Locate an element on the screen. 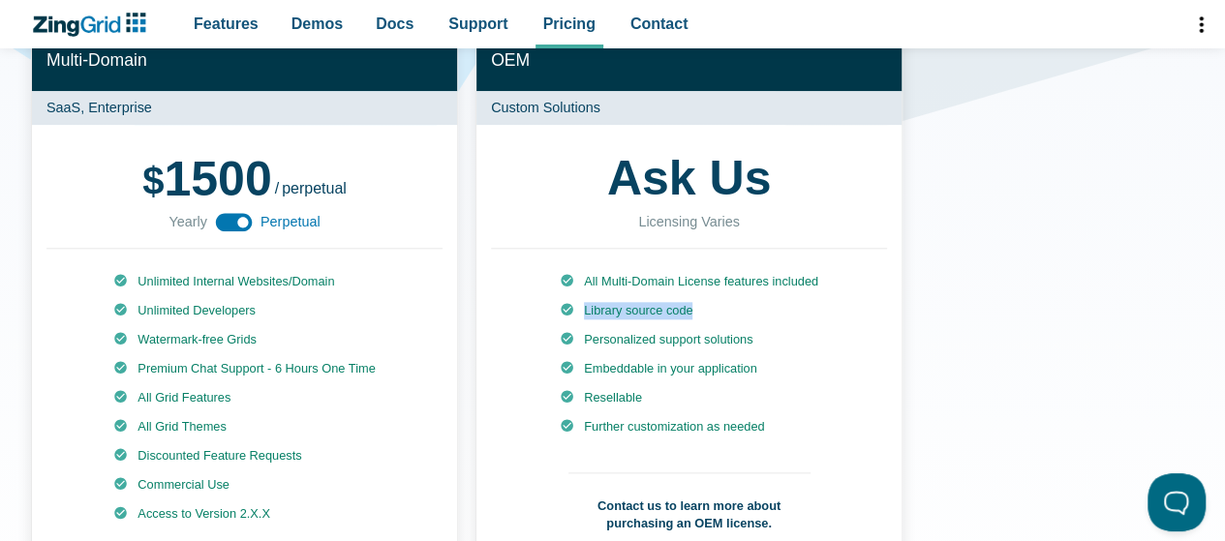  span: 1500 is located at coordinates (206, 179).